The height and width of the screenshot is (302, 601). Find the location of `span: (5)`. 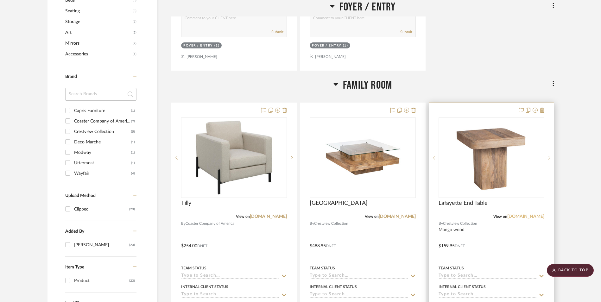

span: (5) is located at coordinates (134, 33).